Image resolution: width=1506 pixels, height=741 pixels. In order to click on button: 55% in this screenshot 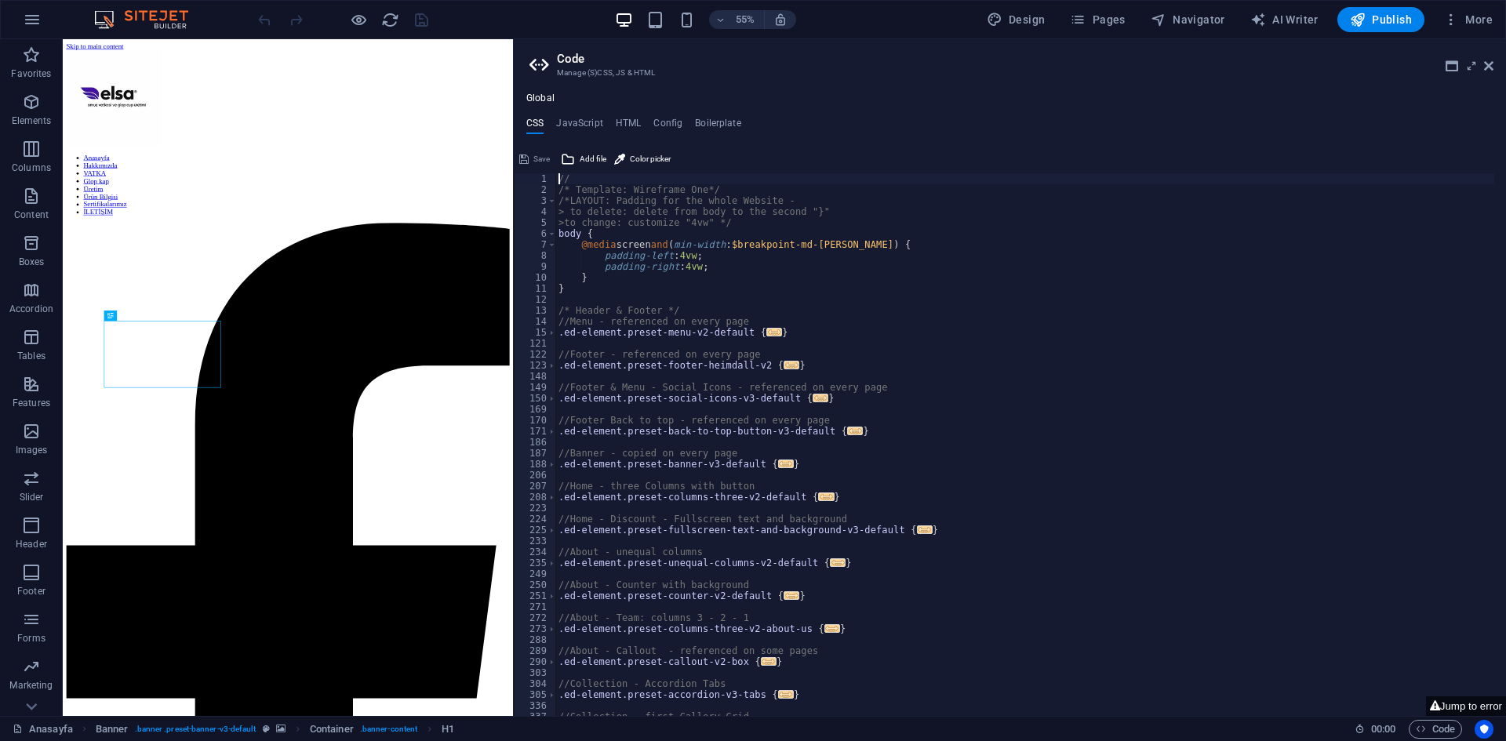, I will do `click(736, 20)`.